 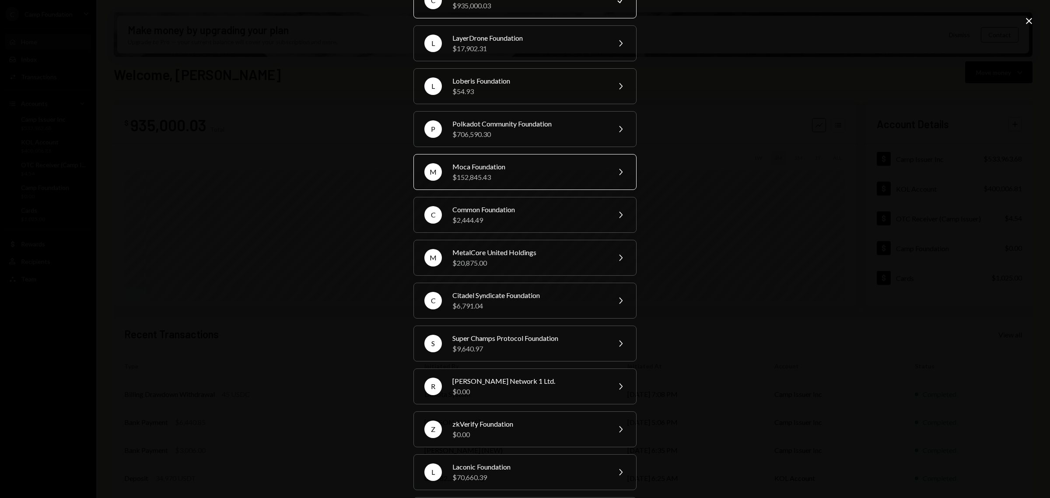 What do you see at coordinates (529, 424) in the screenshot?
I see `div: zkVerify Foundation` at bounding box center [529, 424].